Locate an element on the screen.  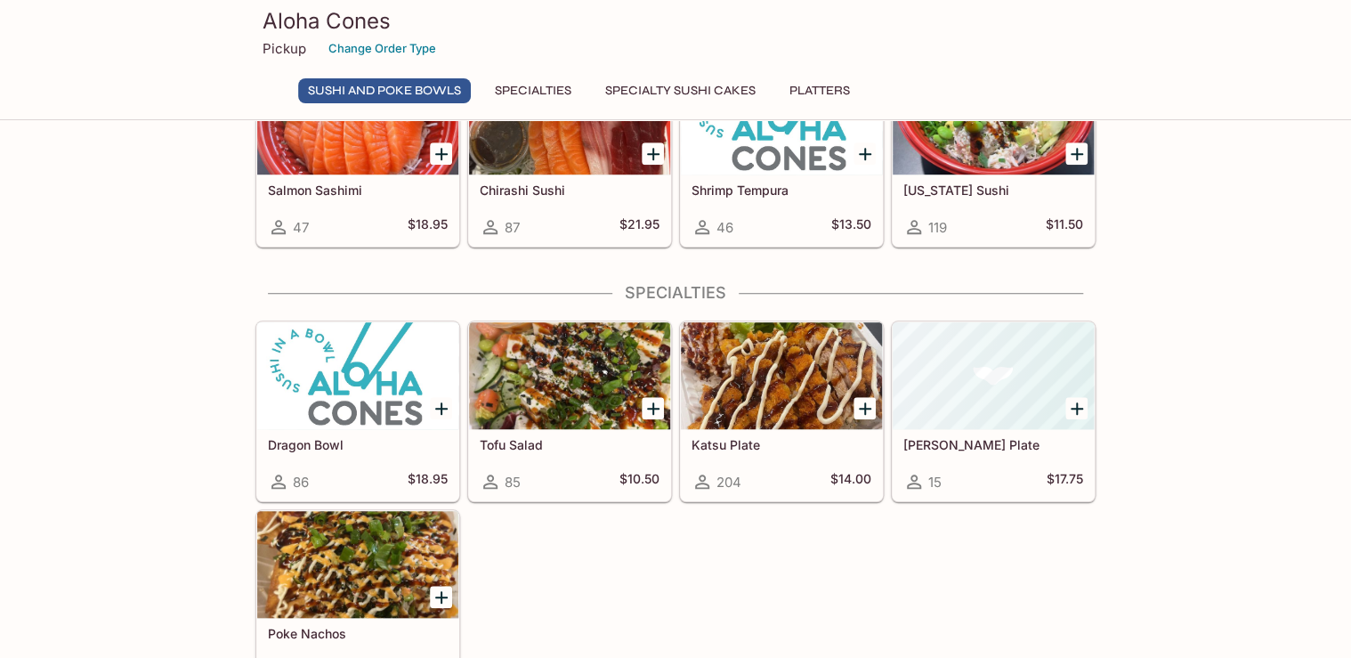
h5: Poke Nachos is located at coordinates (358, 633).